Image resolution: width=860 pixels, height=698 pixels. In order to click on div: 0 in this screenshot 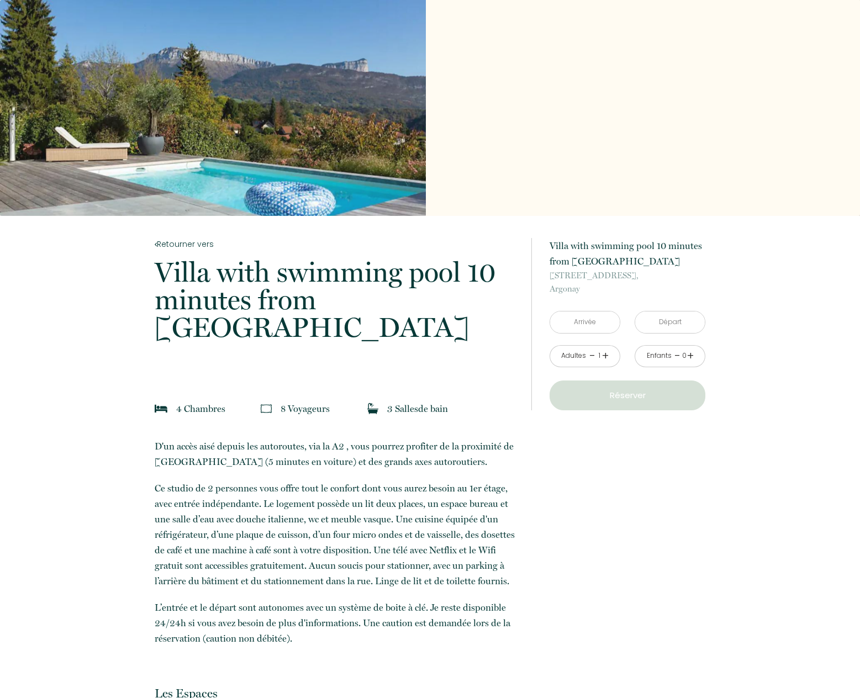, I will do `click(685, 356)`.